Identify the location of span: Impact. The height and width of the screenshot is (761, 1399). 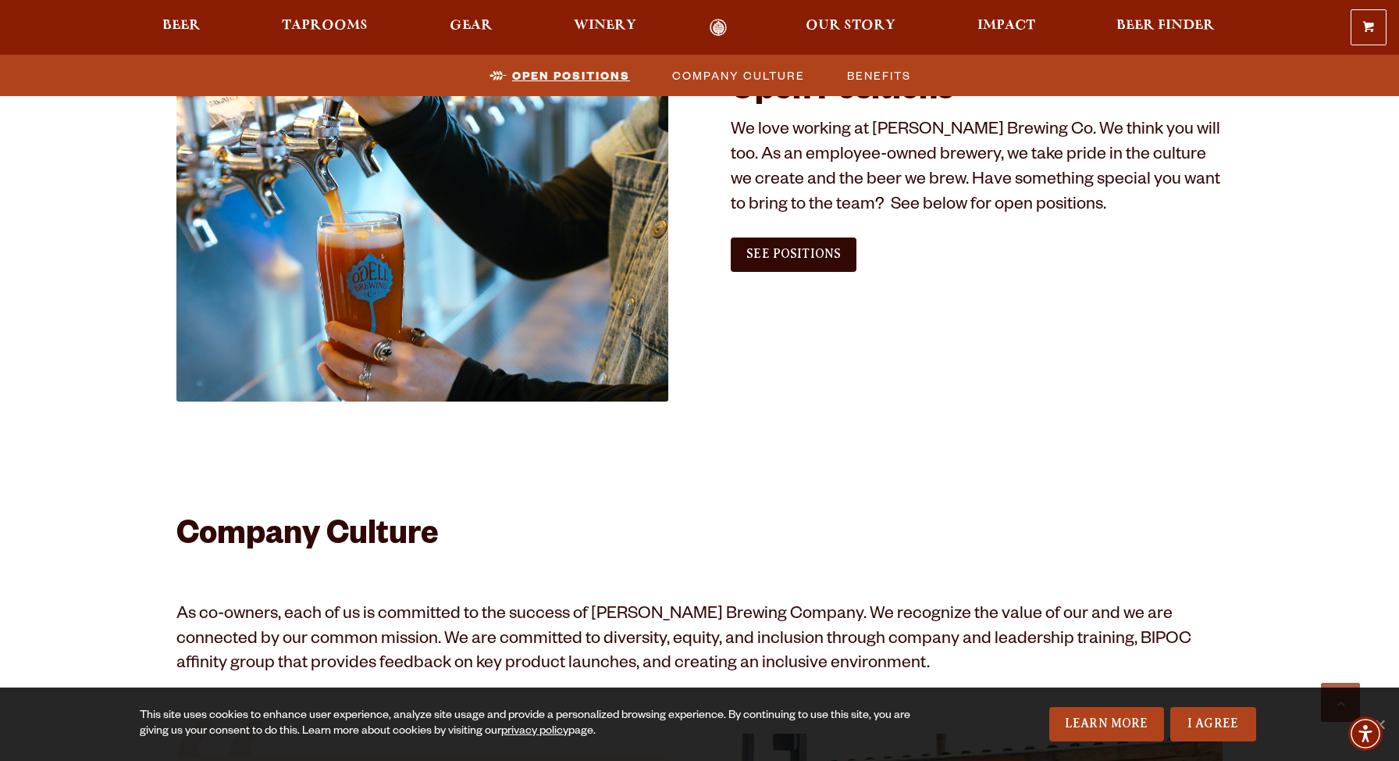
(1007, 26).